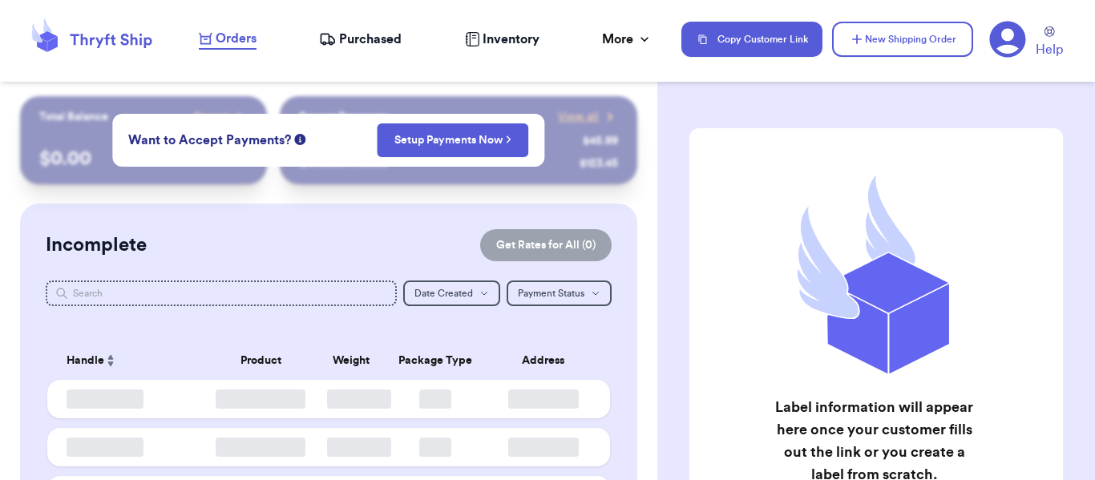 Image resolution: width=1095 pixels, height=480 pixels. What do you see at coordinates (74, 117) in the screenshot?
I see `p: Total Balance` at bounding box center [74, 117].